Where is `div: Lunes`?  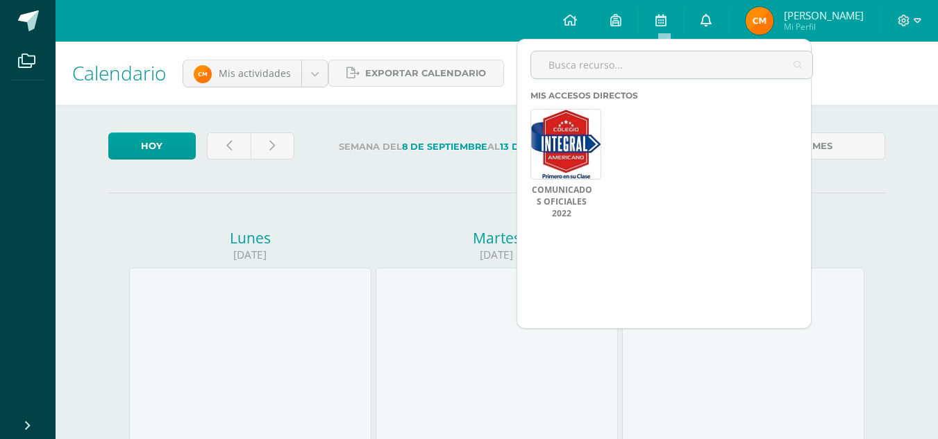 div: Lunes is located at coordinates (250, 238).